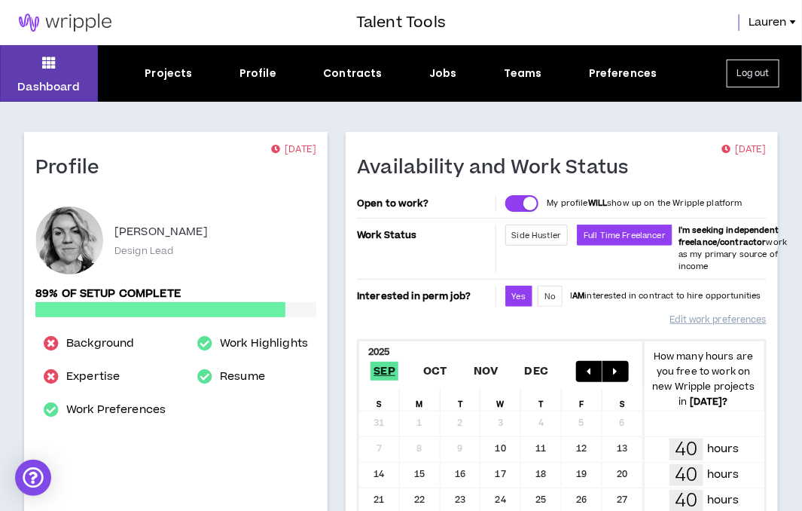 The height and width of the screenshot is (511, 802). I want to click on div: M, so click(420, 399).